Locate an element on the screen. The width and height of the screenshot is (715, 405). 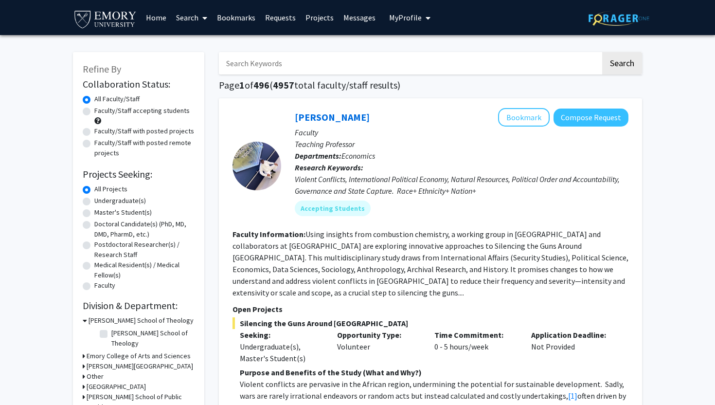
label: Faculty/Staff accepting students is located at coordinates (142, 110).